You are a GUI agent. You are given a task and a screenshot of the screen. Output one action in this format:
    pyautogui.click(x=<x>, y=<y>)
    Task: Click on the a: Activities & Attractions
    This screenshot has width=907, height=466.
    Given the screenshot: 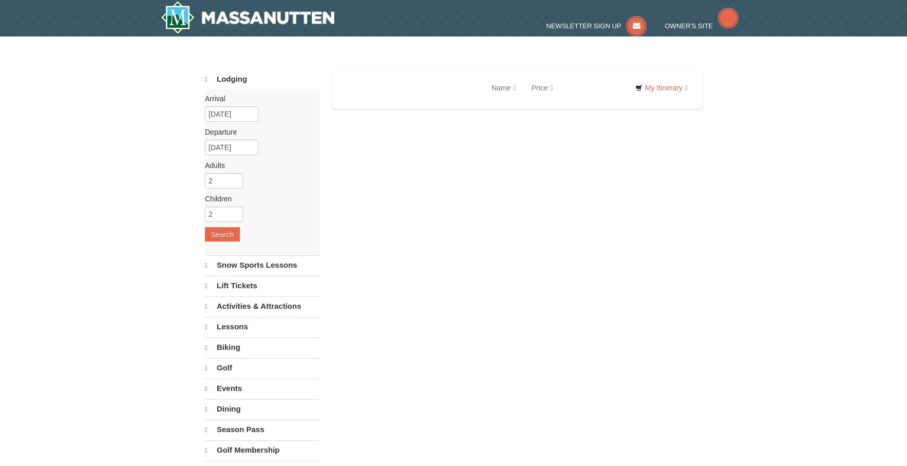 What is the action you would take?
    pyautogui.click(x=262, y=306)
    